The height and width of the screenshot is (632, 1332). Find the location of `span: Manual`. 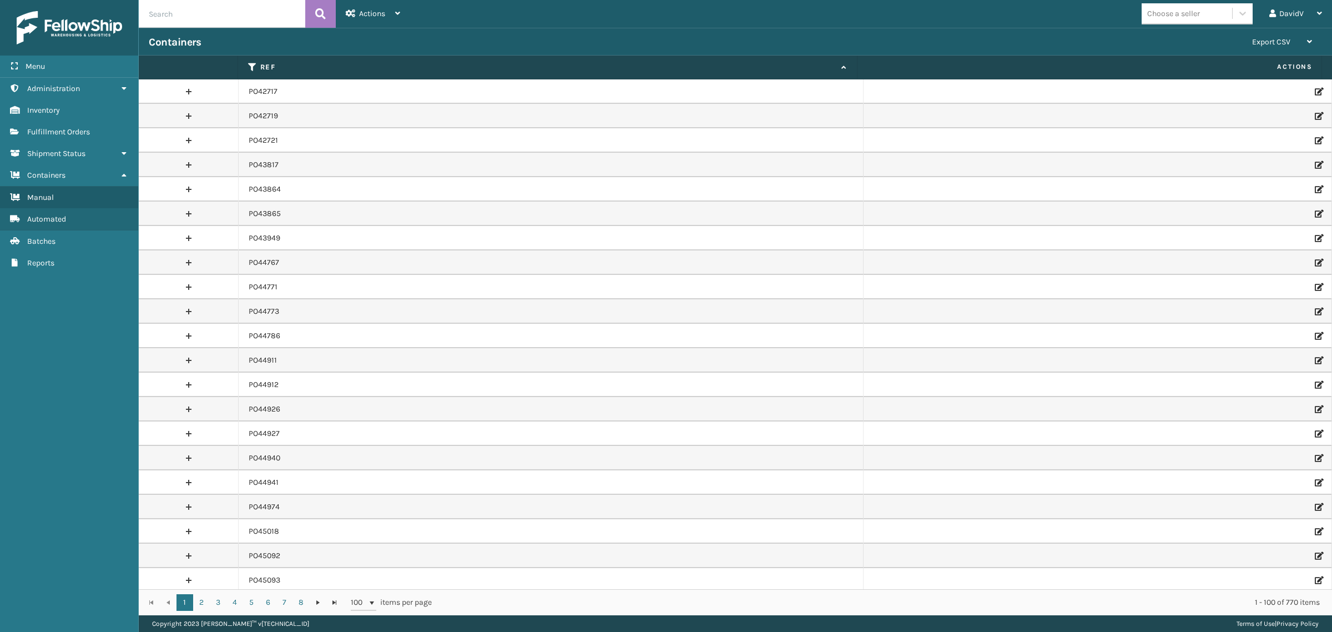

span: Manual is located at coordinates (41, 197).